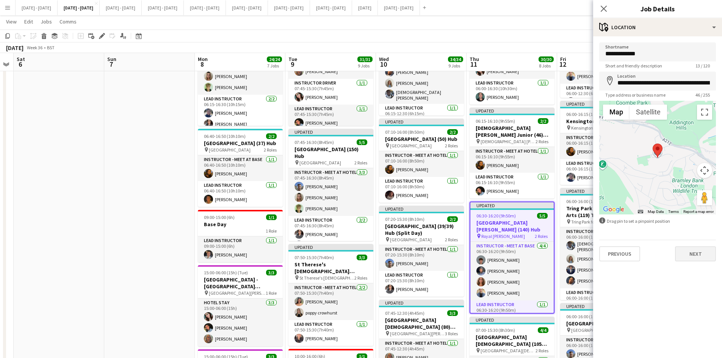 This screenshot has width=722, height=358. I want to click on span: Fri, so click(563, 59).